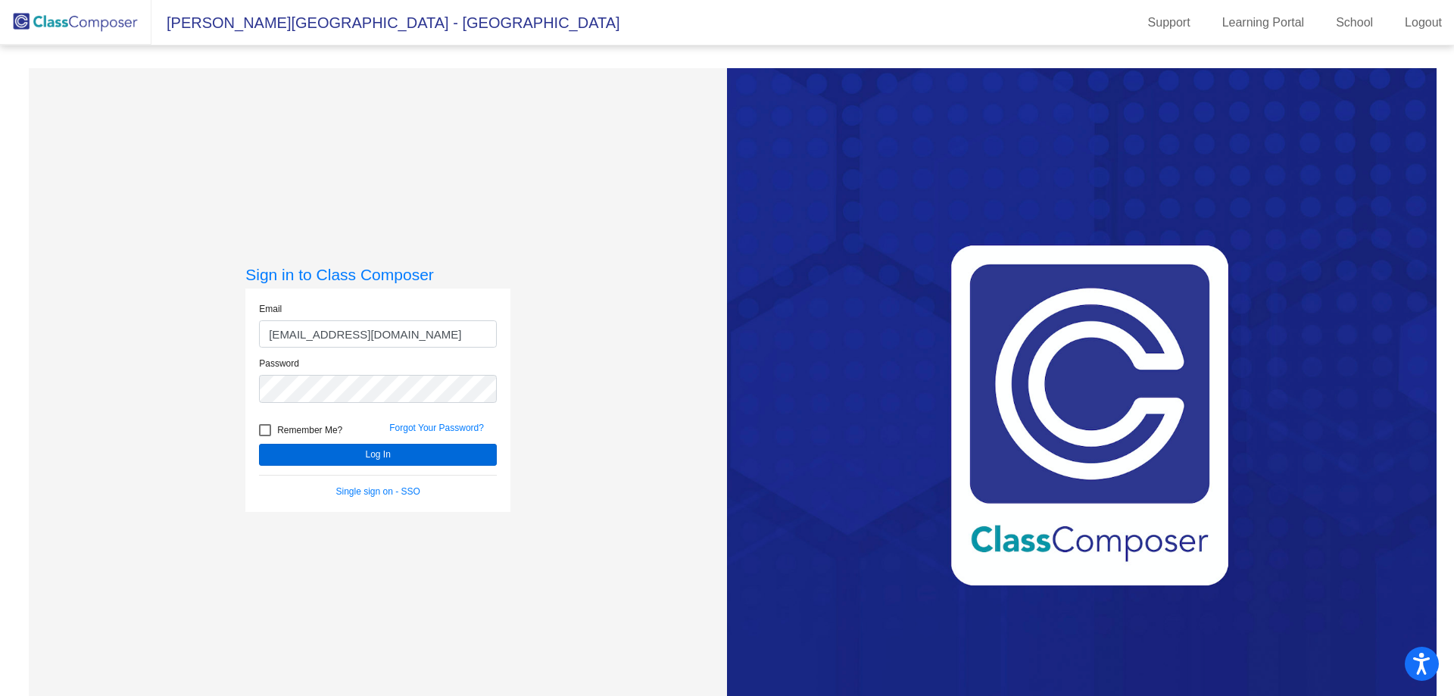  Describe the element at coordinates (1423, 23) in the screenshot. I see `a: Logout` at that location.